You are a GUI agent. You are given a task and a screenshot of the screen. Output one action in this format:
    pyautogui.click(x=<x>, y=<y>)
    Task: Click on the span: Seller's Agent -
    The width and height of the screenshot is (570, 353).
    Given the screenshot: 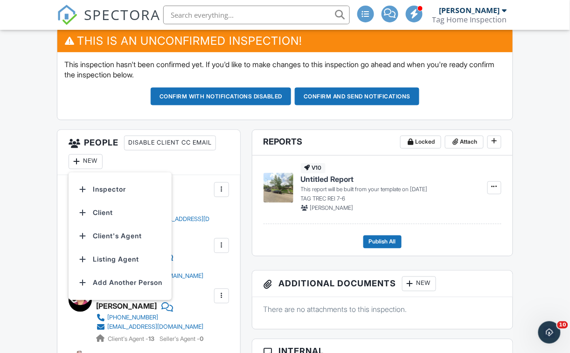 What is the action you would take?
    pyautogui.click(x=182, y=339)
    